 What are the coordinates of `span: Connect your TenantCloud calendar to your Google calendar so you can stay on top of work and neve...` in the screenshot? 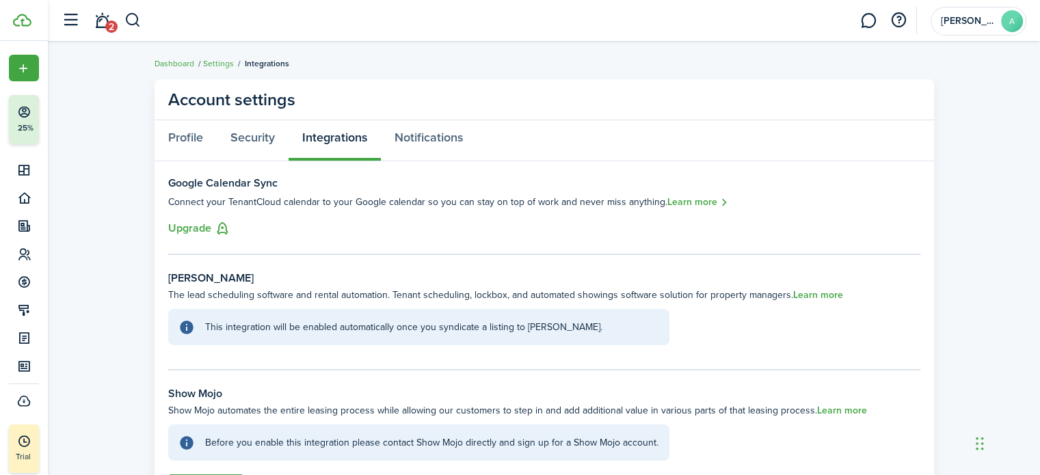 It's located at (418, 202).